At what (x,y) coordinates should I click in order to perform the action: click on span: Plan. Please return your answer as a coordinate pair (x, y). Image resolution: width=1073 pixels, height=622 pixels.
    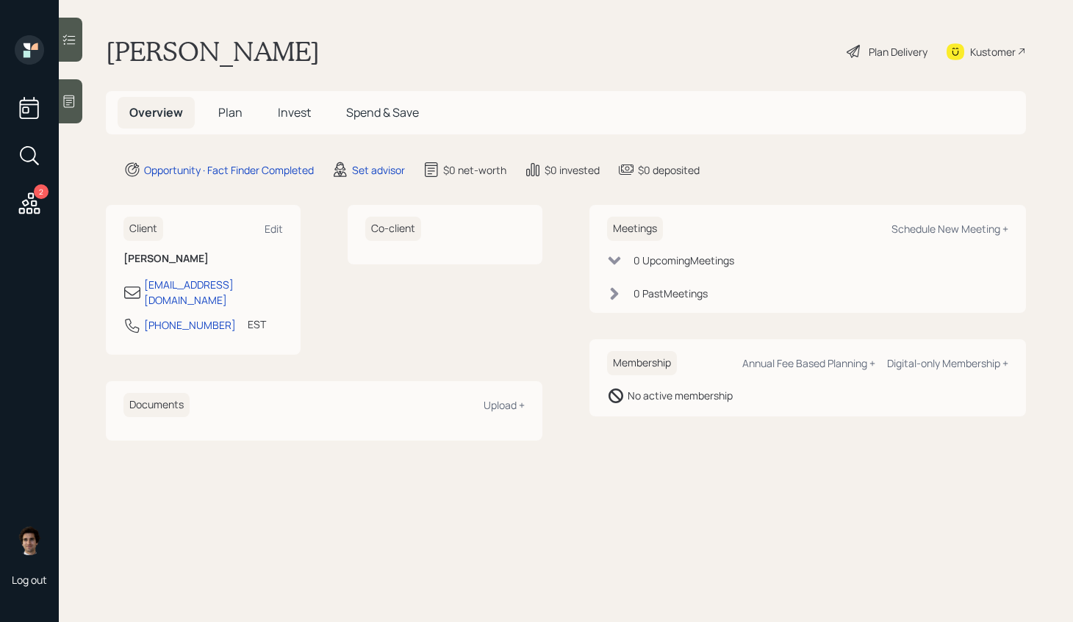
    Looking at the image, I should click on (230, 112).